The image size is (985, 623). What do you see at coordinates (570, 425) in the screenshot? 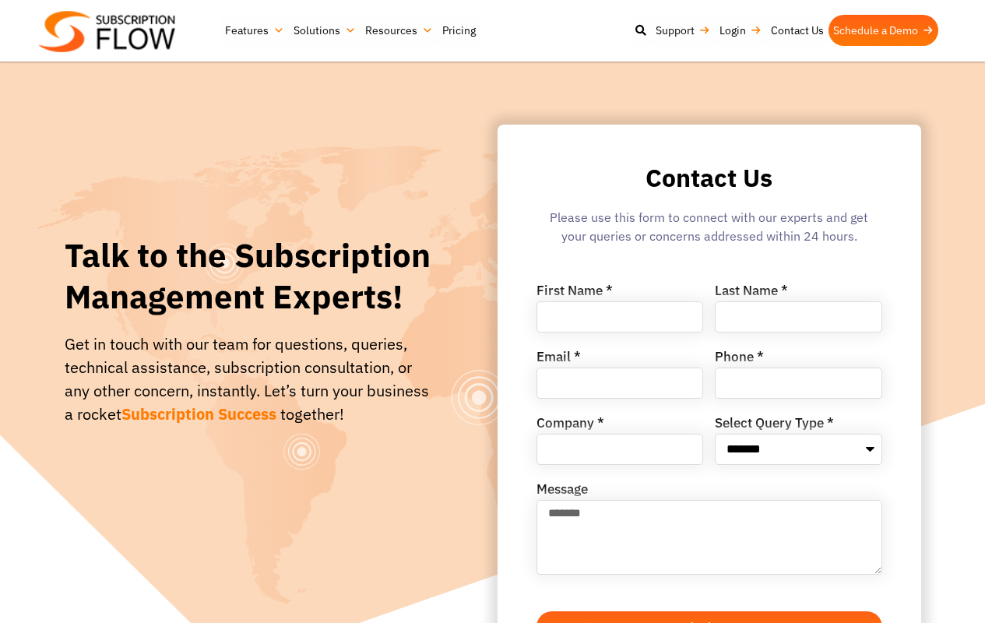
I see `label: Company *` at bounding box center [570, 425].